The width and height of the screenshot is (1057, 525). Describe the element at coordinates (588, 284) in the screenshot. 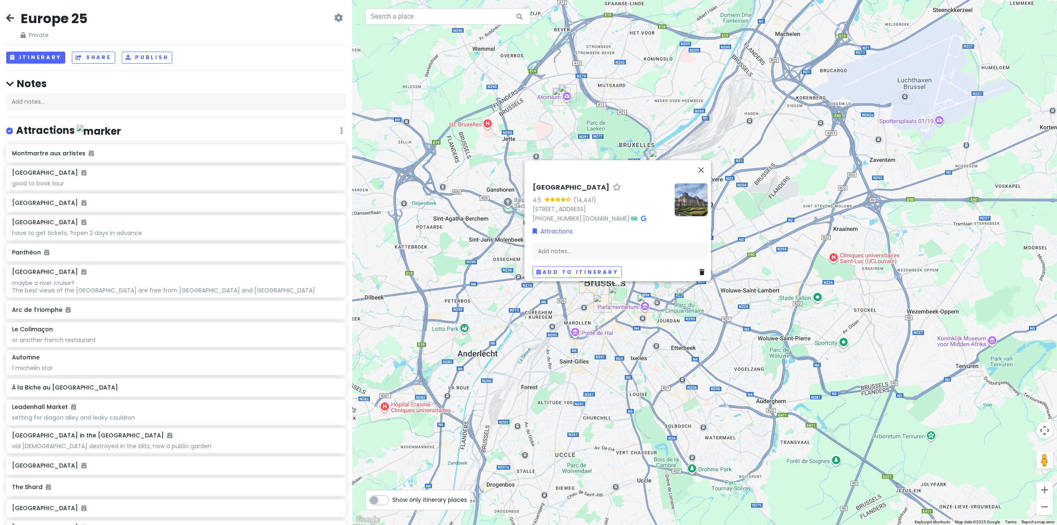

I see `div: Manneken Pis` at that location.